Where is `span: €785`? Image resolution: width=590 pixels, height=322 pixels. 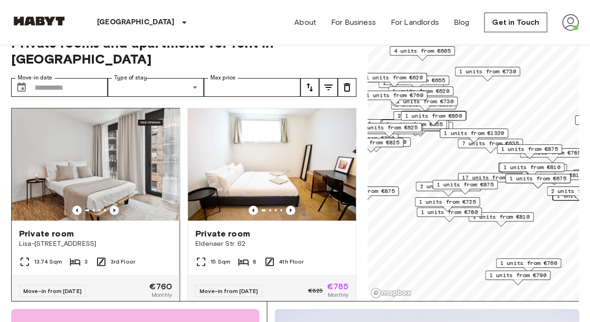
span: €785 is located at coordinates (337, 286).